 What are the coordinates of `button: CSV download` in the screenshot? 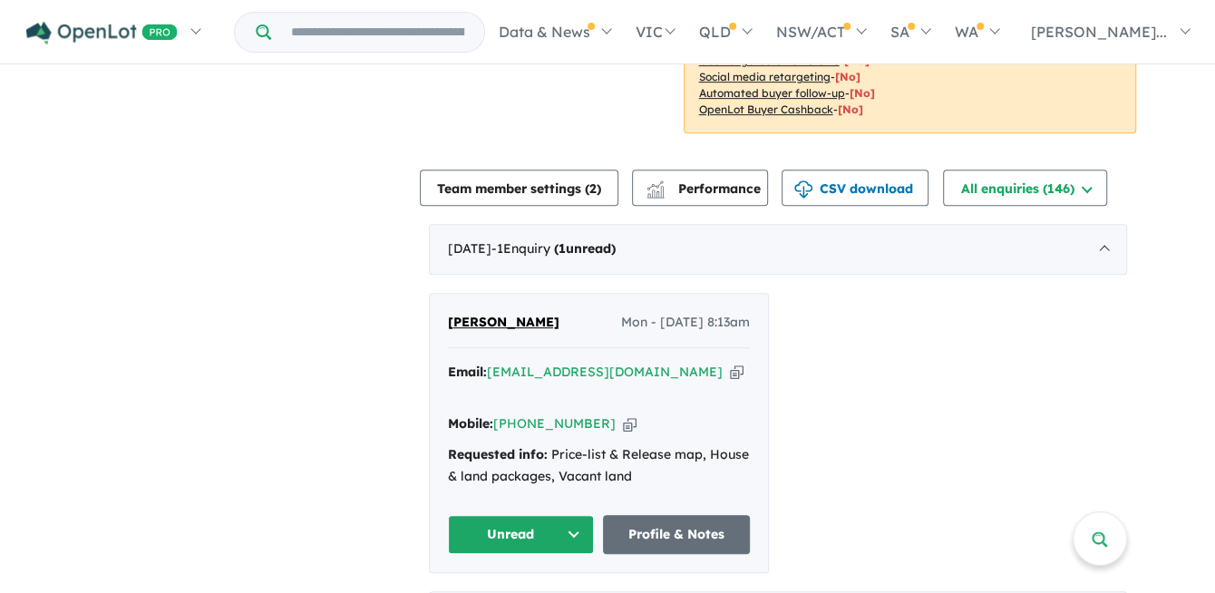 It's located at (855, 188).